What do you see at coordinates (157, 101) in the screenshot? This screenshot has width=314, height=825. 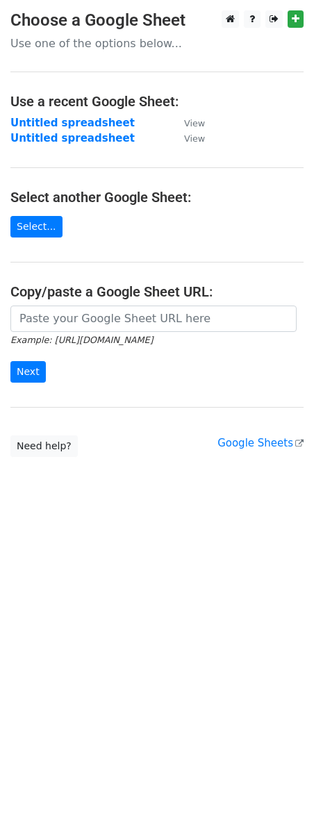 I see `h4: Use a recent Google Sheet:` at bounding box center [157, 101].